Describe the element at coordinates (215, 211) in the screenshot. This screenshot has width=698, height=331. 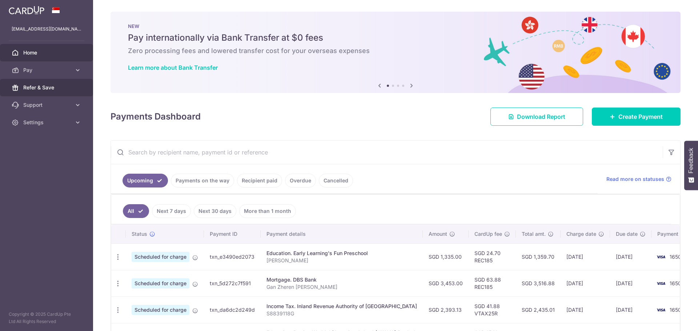
I see `a: Next 30 days` at that location.